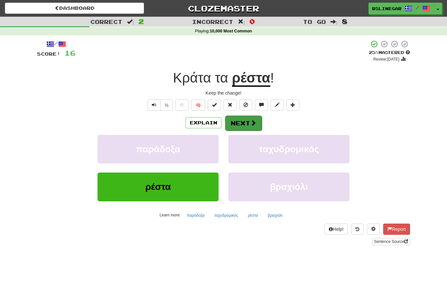 The image size is (447, 294). Describe the element at coordinates (170, 215) in the screenshot. I see `small: Learn more:` at that location.